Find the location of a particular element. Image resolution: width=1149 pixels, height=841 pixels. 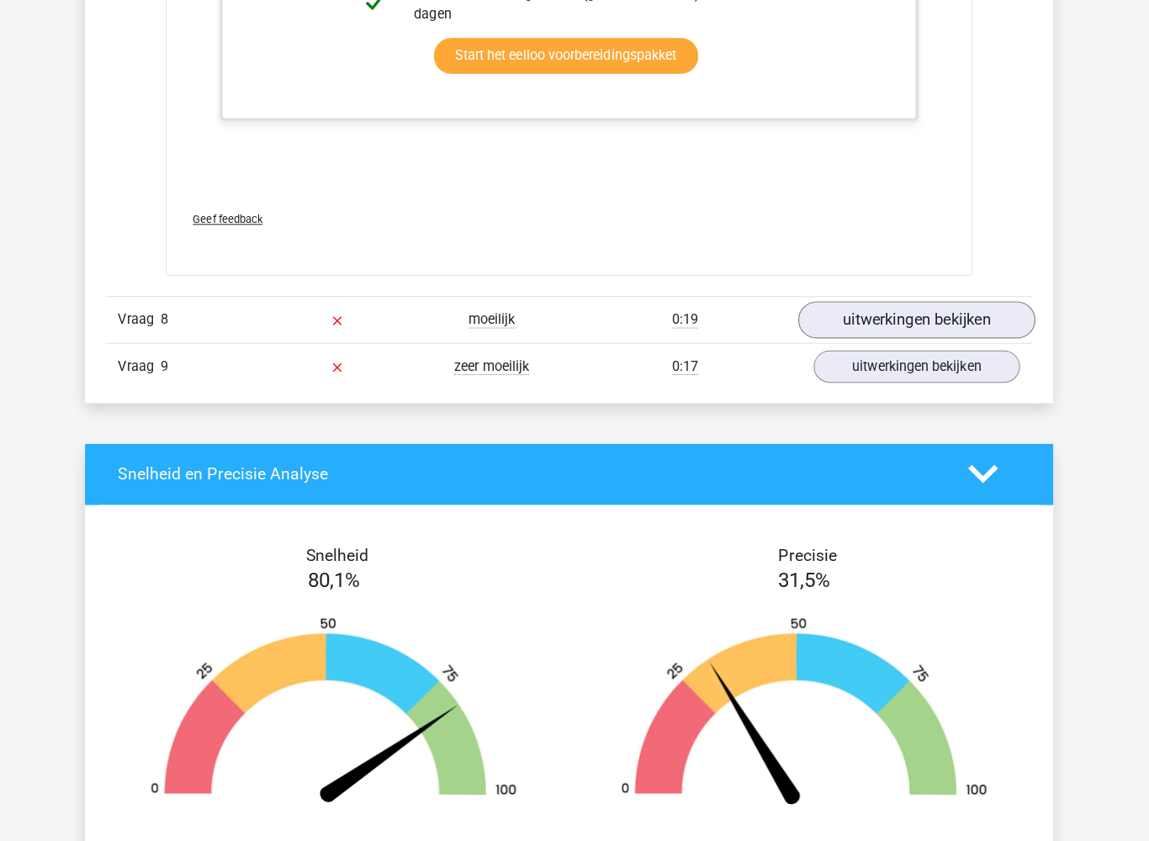

span: Geef feedback is located at coordinates (236, 225).